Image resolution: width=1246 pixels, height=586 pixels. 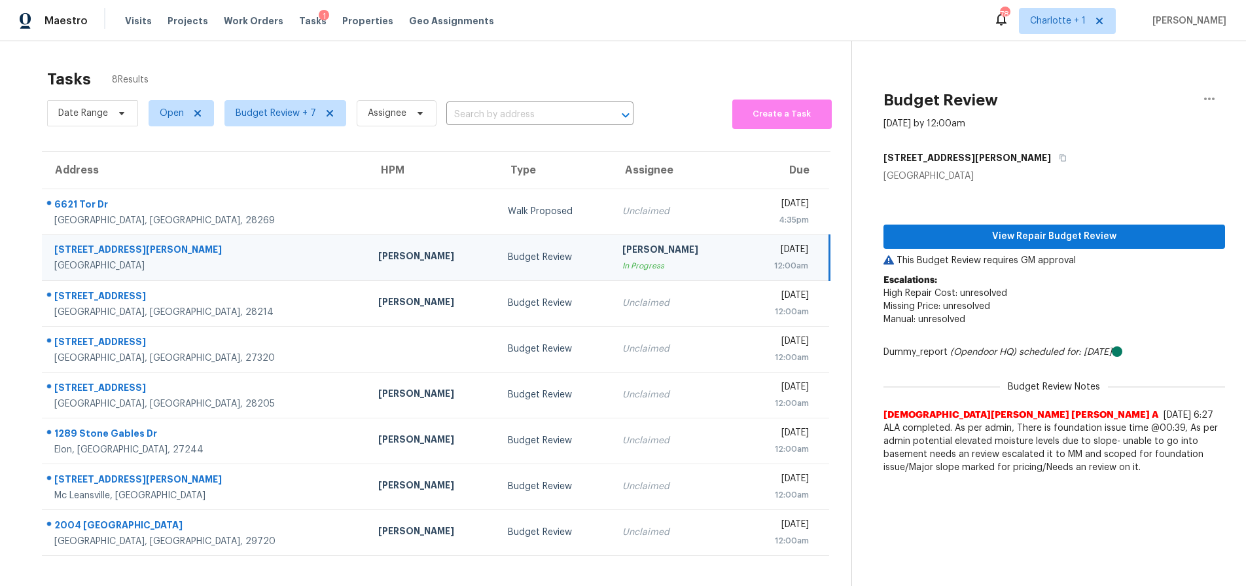 What do you see at coordinates (936, 306) in the screenshot?
I see `span: Missing Price: unresolved` at bounding box center [936, 306].